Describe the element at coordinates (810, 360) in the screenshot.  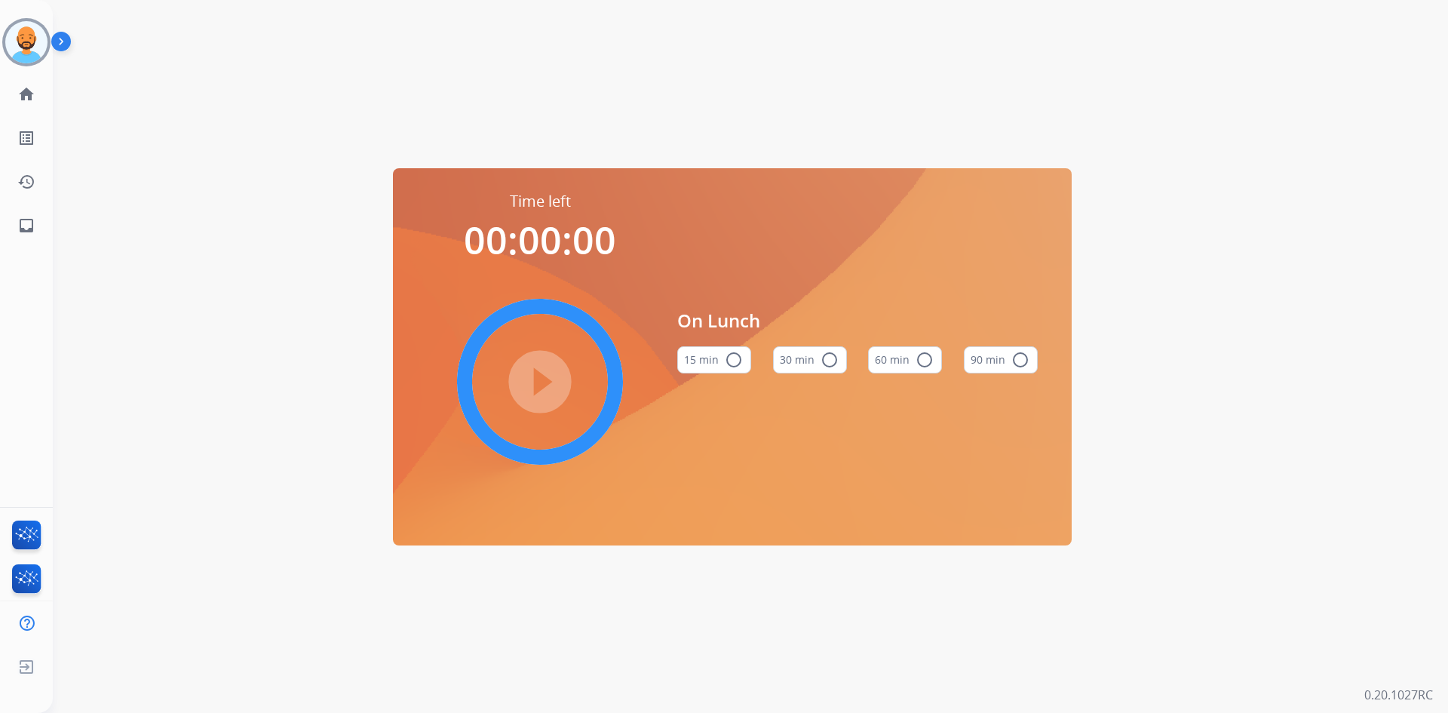
I see `button: 30 min` at that location.